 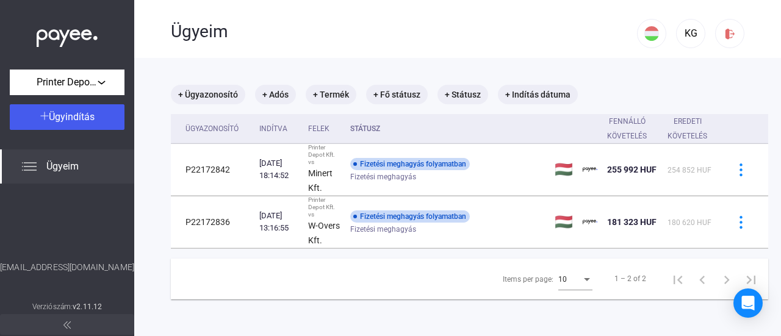 What do you see at coordinates (404, 32) in the screenshot?
I see `div: Ügyeim` at bounding box center [404, 32].